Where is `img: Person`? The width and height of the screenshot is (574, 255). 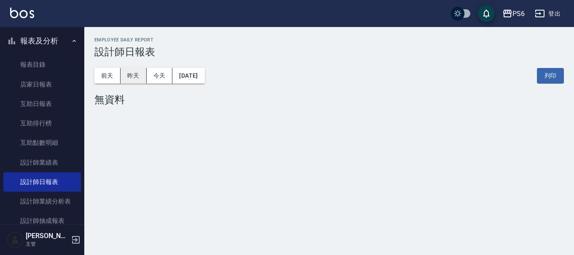 img: Person is located at coordinates (15, 239).